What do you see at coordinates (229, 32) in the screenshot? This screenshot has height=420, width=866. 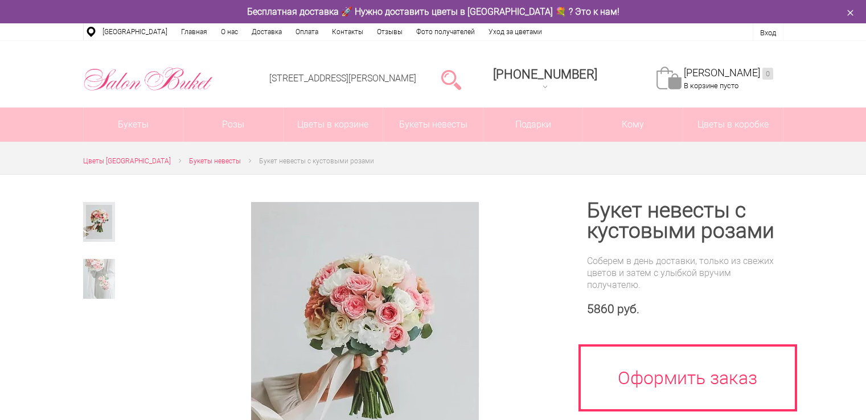 I see `a: О нас` at bounding box center [229, 32].